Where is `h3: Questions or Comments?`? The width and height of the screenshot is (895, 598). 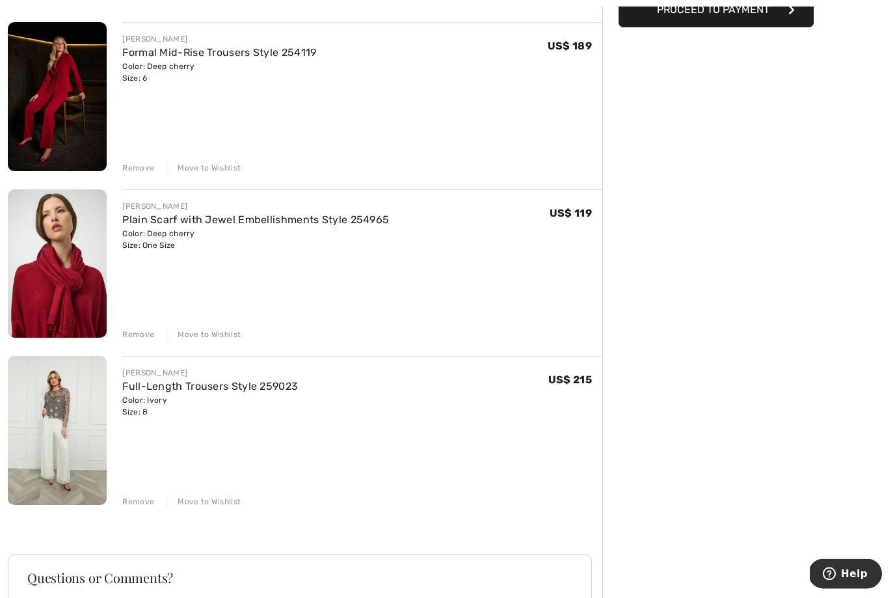 h3: Questions or Comments? is located at coordinates (300, 578).